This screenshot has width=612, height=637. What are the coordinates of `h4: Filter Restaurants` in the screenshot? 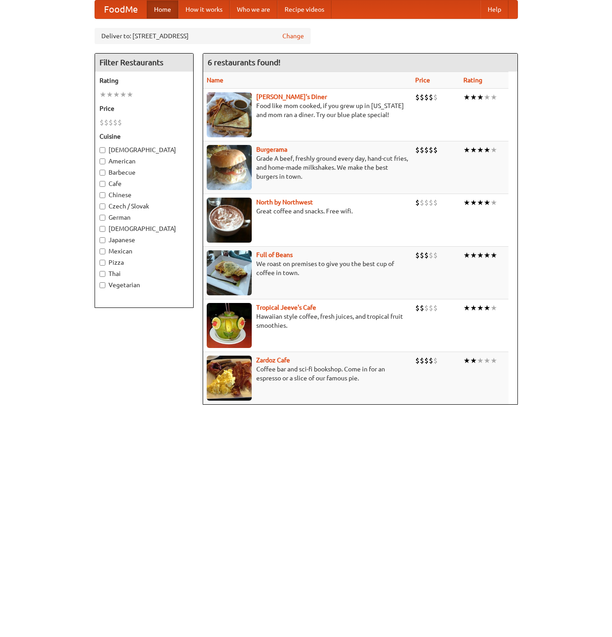 It's located at (144, 63).